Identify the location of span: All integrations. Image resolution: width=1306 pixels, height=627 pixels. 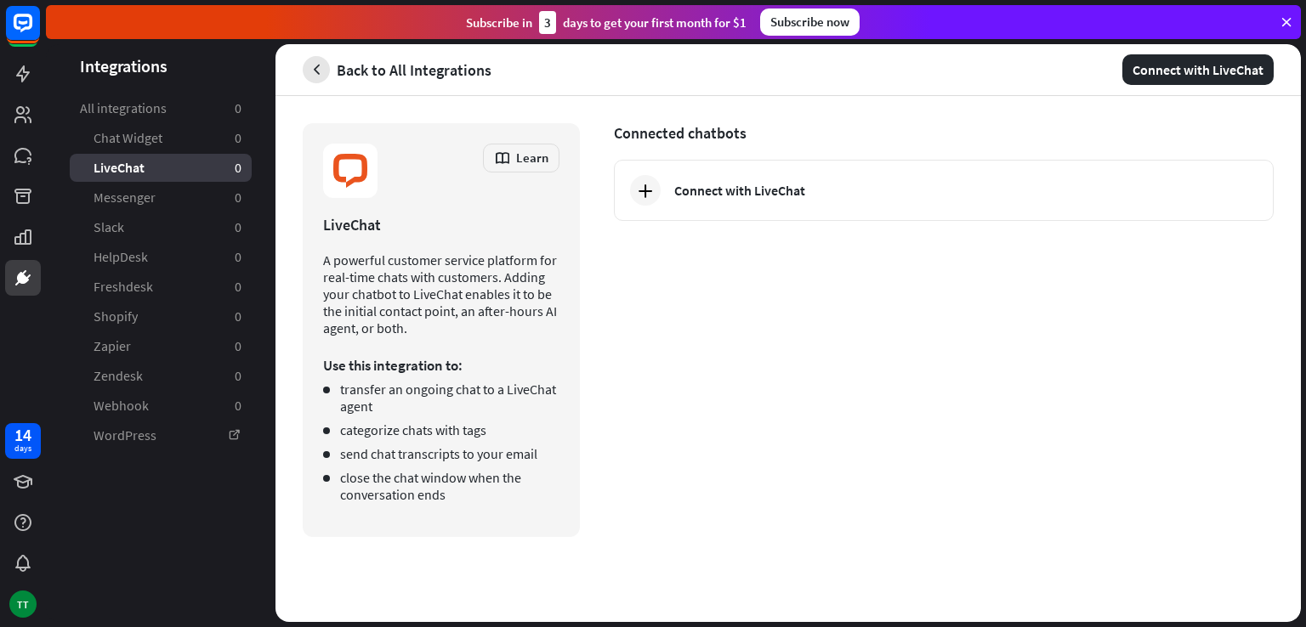
(123, 108).